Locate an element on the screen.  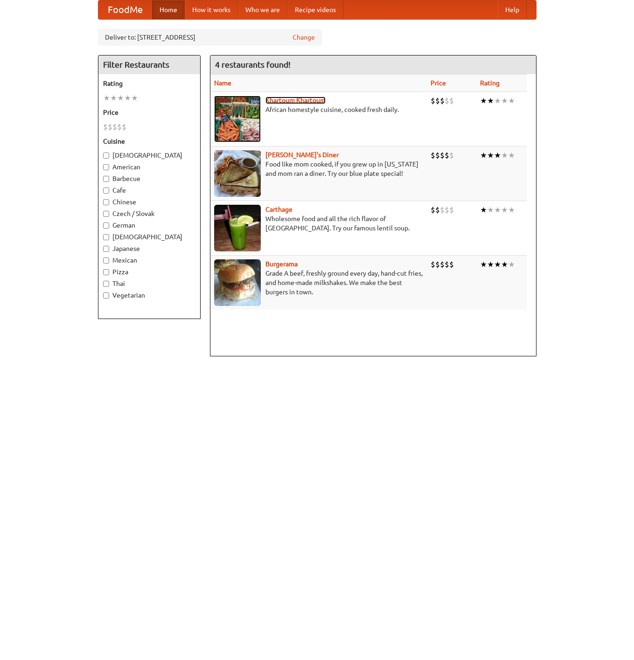
a: Home is located at coordinates (168, 10).